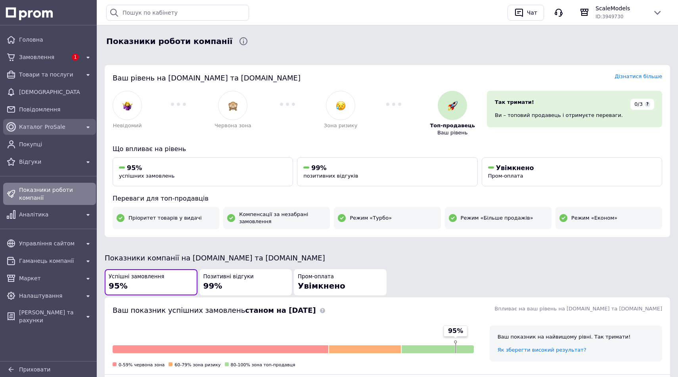 This screenshot has width=678, height=377. I want to click on span: Ваш показник успішних замовлень, so click(214, 310).